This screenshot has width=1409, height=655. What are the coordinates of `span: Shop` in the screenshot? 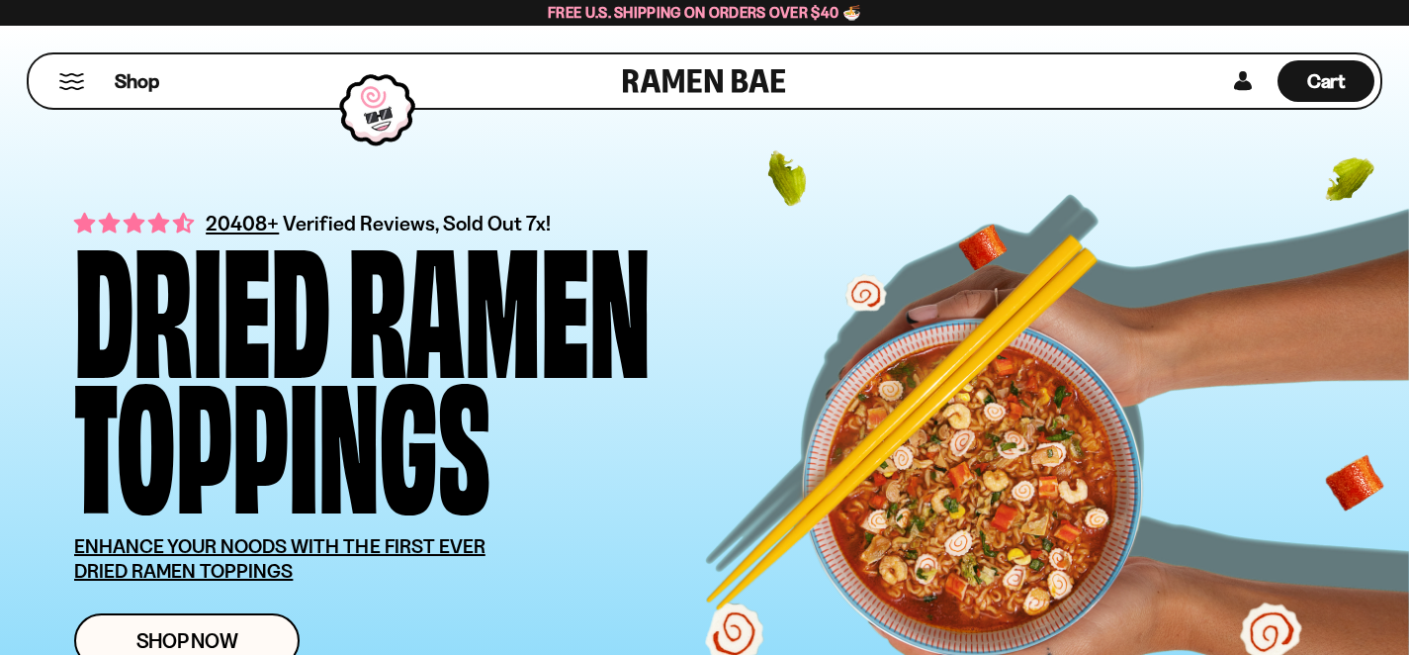 It's located at (136, 81).